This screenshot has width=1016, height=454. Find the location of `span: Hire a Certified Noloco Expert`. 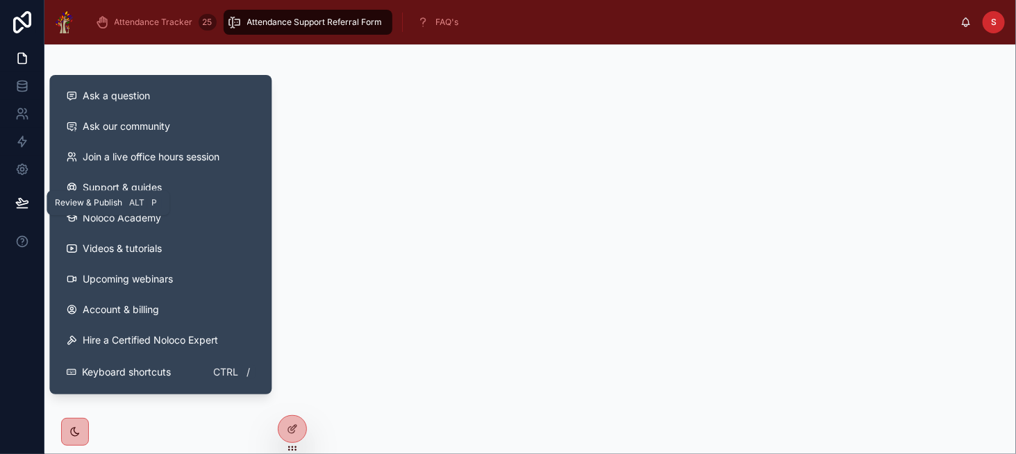

span: Hire a Certified Noloco Expert is located at coordinates (150, 340).